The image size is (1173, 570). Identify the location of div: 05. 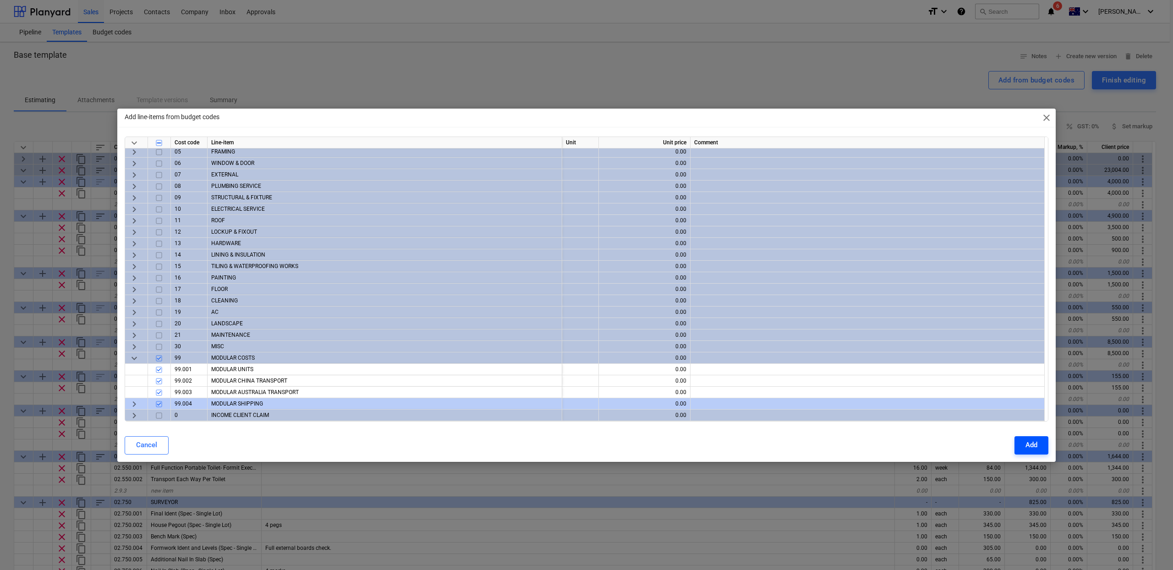
(189, 152).